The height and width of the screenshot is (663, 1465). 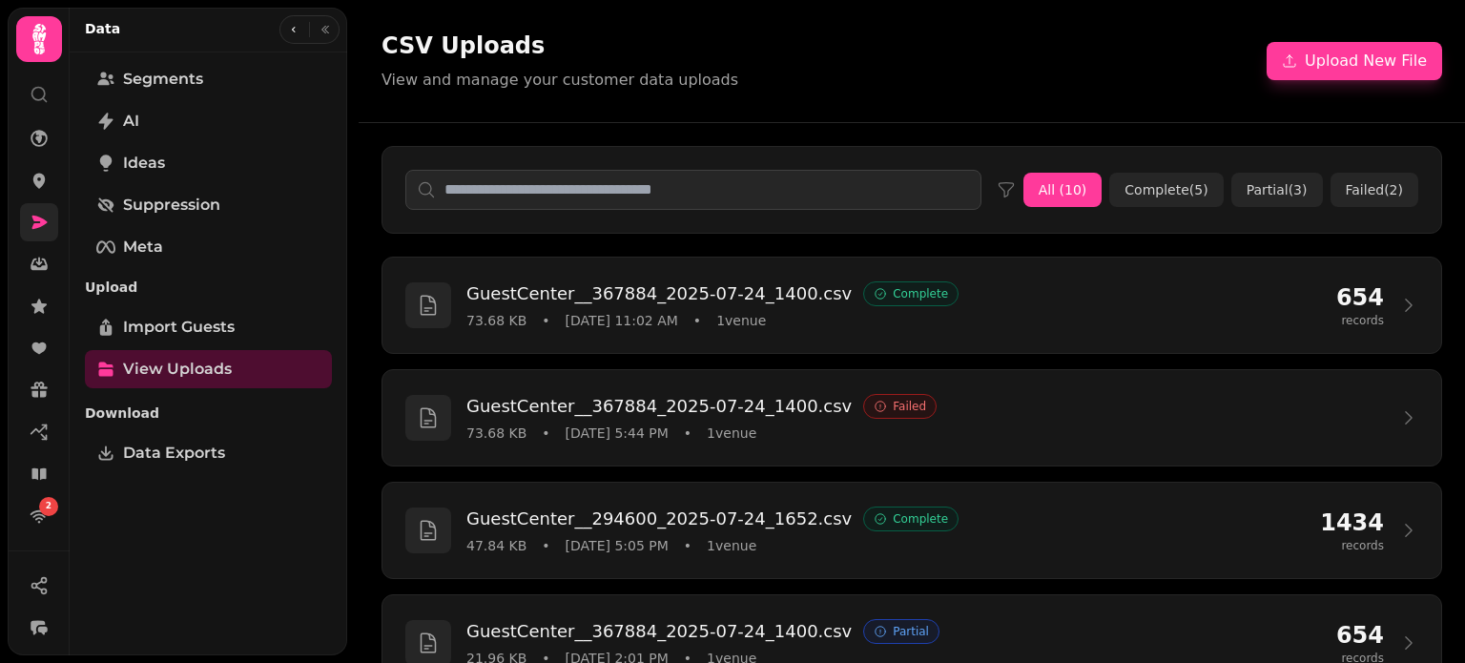 What do you see at coordinates (208, 413) in the screenshot?
I see `p: Download` at bounding box center [208, 413].